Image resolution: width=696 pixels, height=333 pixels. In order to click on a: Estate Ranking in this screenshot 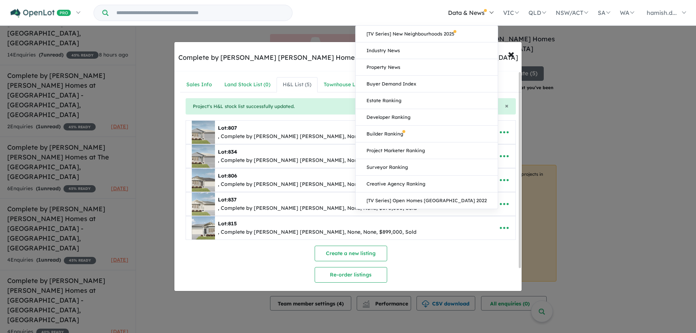, I will do `click(426, 101)`.